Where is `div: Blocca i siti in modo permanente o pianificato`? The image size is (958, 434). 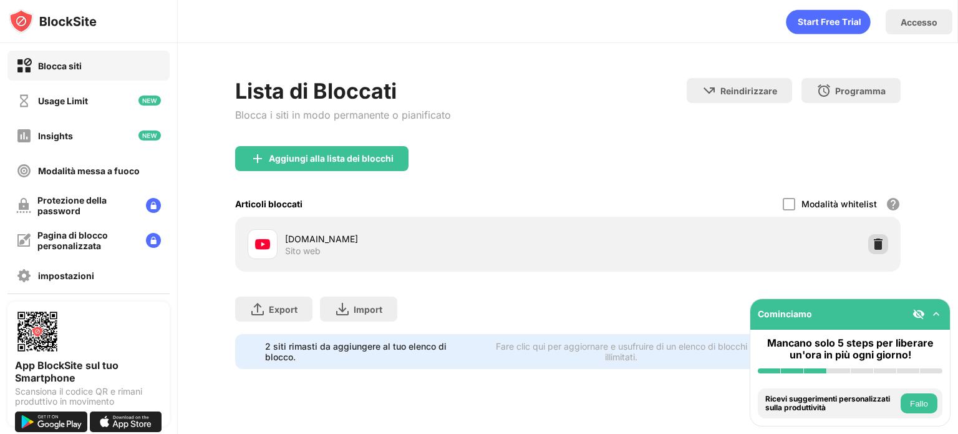
div: Blocca i siti in modo permanente o pianificato is located at coordinates (343, 115).